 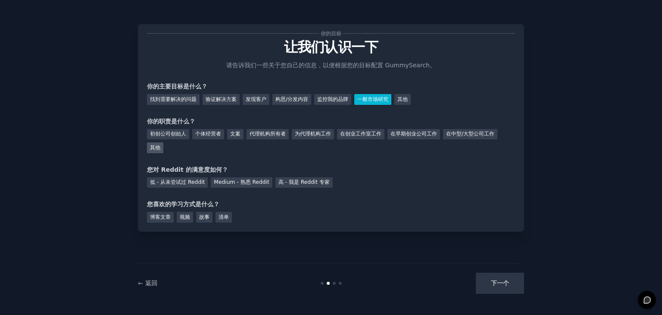 What do you see at coordinates (208, 134) in the screenshot?
I see `font: 个体经营者` at bounding box center [208, 134].